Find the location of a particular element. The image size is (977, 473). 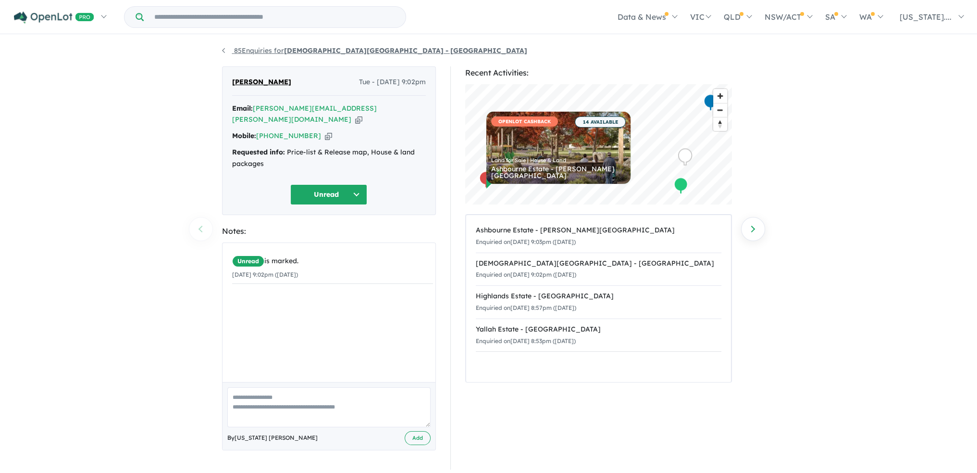

span: 14 AVAILABLE is located at coordinates (601, 122).